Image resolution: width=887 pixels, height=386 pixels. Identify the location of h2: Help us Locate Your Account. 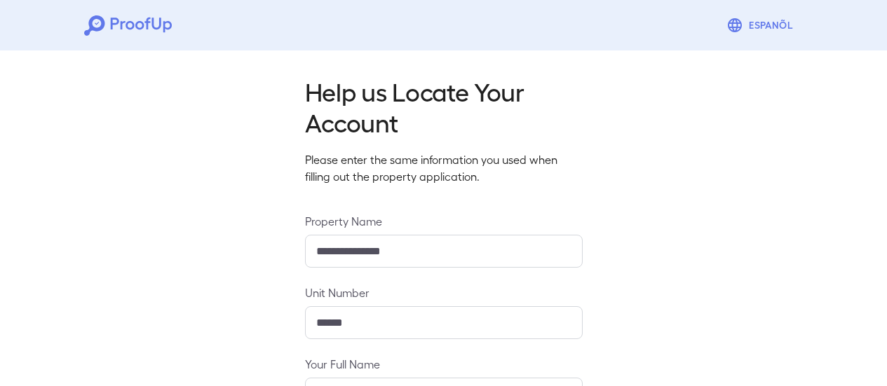
(444, 107).